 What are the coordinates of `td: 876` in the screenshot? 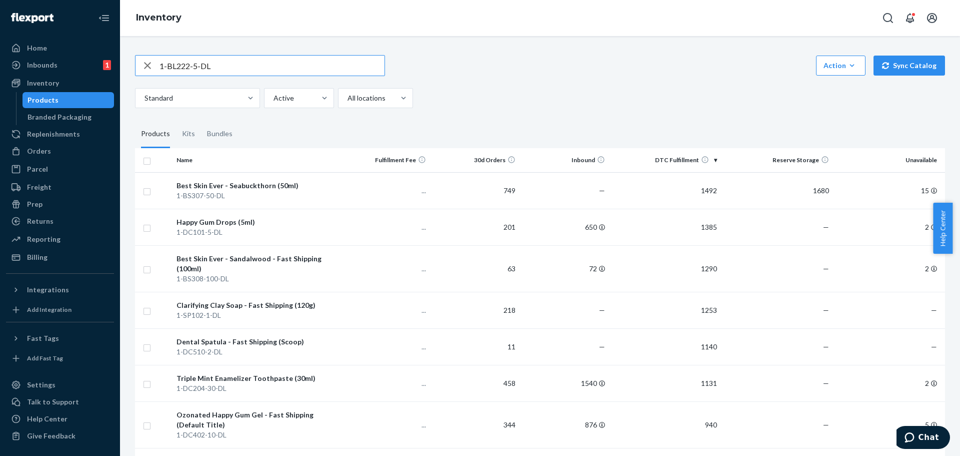 It's located at (564, 424).